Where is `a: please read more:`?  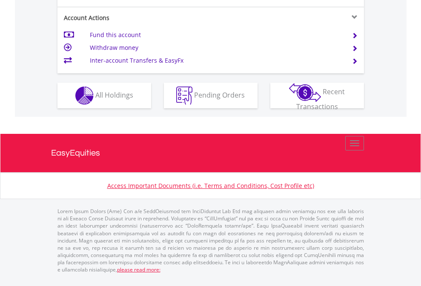 a: please read more: is located at coordinates (139, 269).